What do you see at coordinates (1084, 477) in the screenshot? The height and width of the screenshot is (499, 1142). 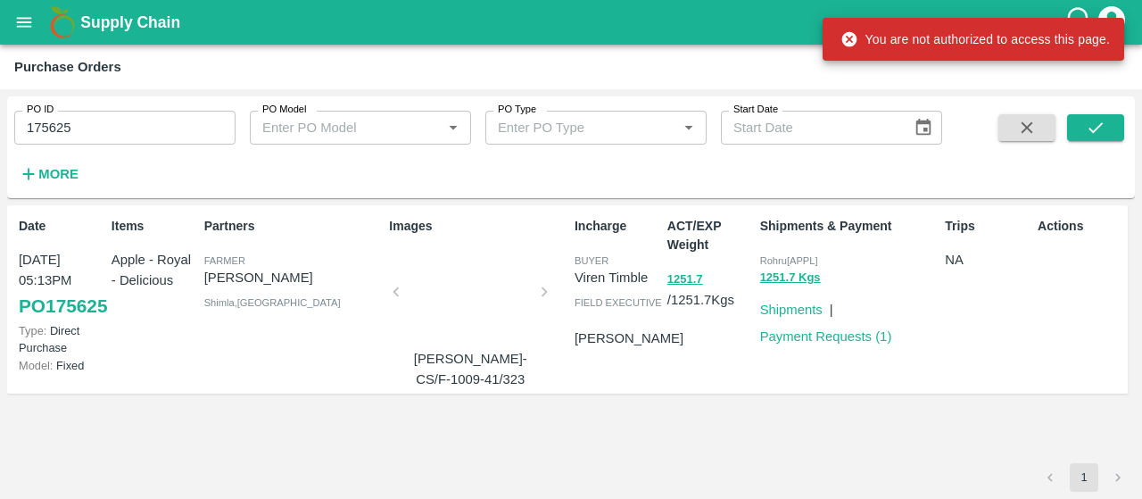 I see `button: page 1` at bounding box center [1084, 477].